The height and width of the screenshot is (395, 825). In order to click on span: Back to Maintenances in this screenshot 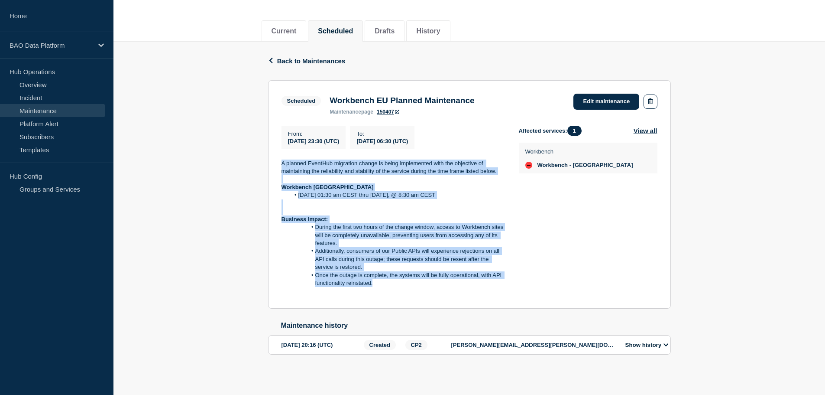, I will do `click(311, 61)`.